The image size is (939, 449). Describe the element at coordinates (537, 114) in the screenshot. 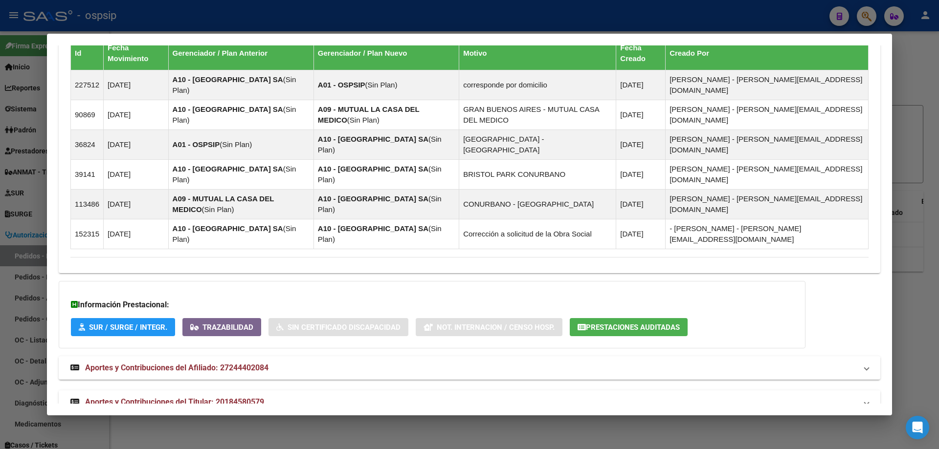

I see `td: GRAN BUENOS AIRES - MUTUAL CASA DEL MEDICO` at that location.